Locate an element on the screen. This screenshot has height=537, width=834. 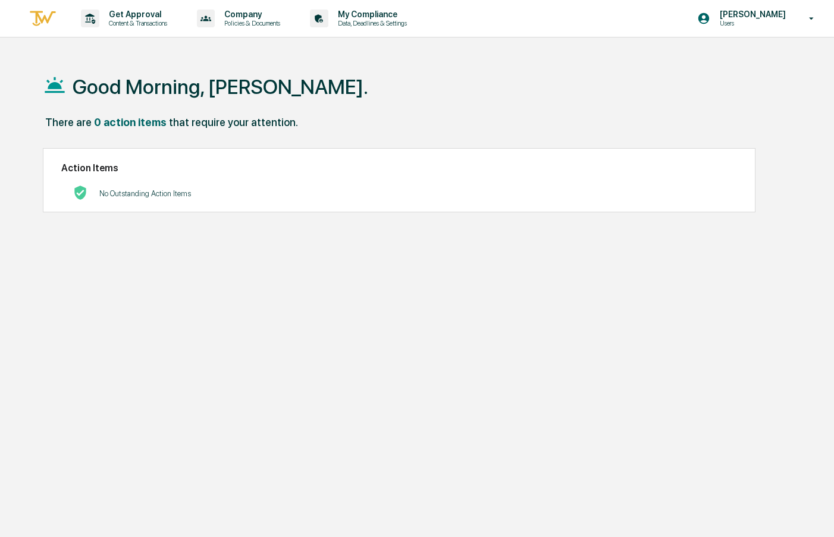
div: 0 action items is located at coordinates (130, 122).